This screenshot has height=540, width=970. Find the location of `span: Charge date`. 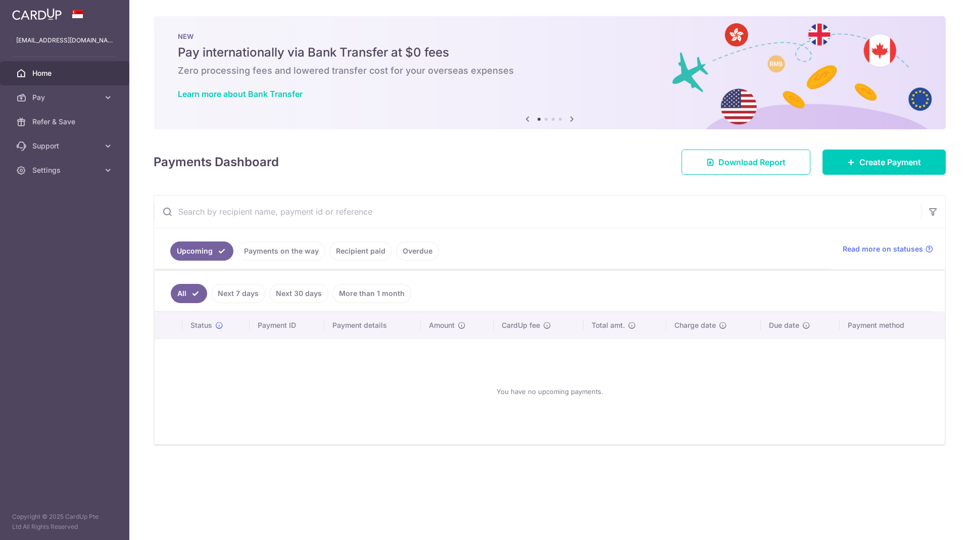

span: Charge date is located at coordinates (695, 325).